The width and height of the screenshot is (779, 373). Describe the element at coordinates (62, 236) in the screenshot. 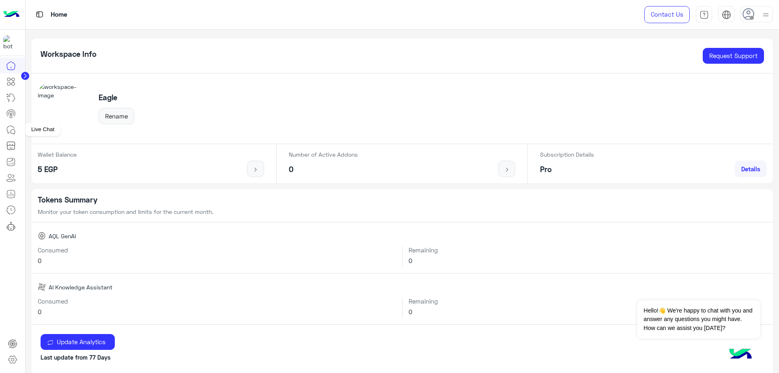

I see `span: AQL GenAI` at that location.